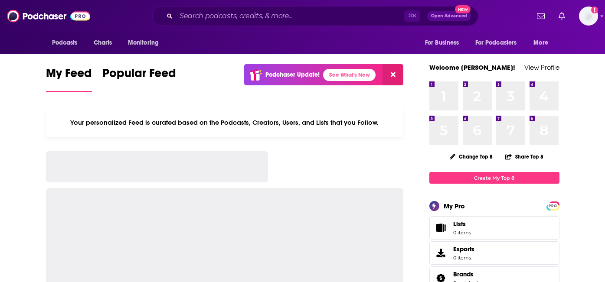 Image resolution: width=605 pixels, height=282 pixels. I want to click on a: Brands, so click(465, 274).